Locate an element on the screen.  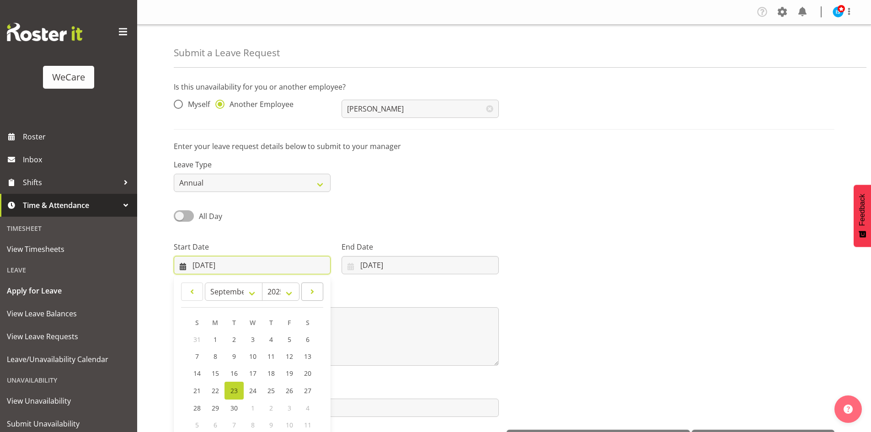
a: 30 is located at coordinates (234, 408).